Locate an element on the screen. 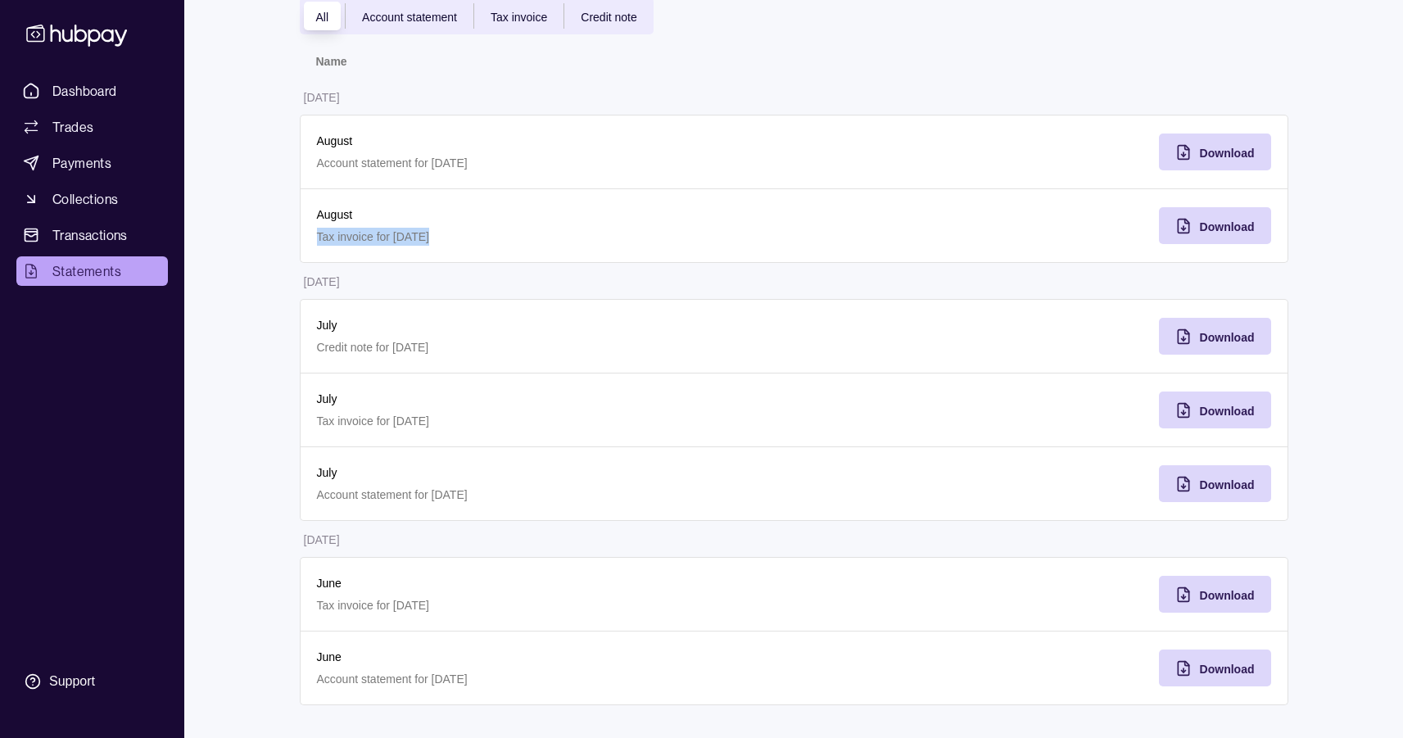 This screenshot has height=738, width=1403. span: Payments is located at coordinates (82, 163).